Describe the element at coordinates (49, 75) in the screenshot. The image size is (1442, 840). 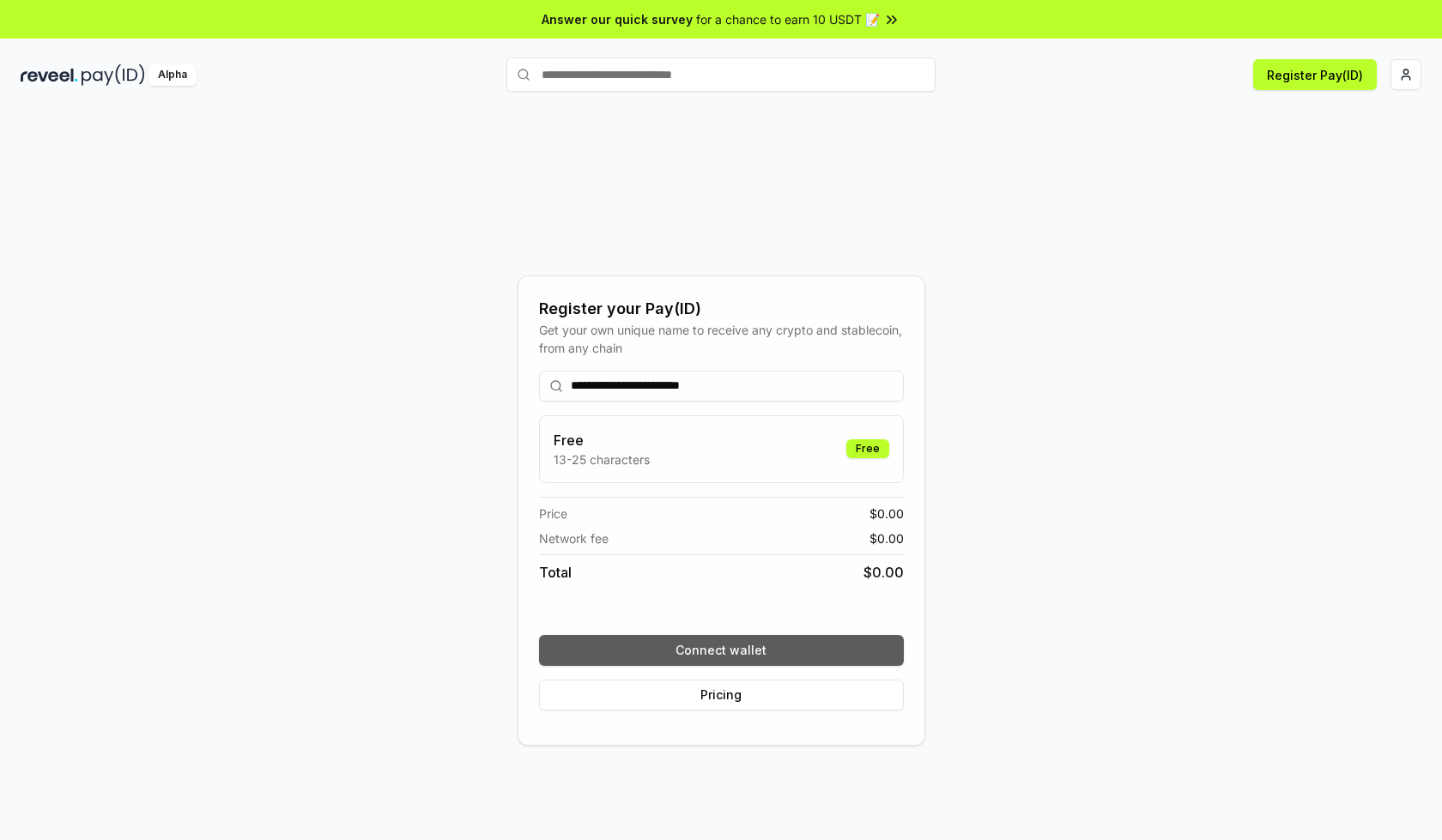
I see `img: reveel_dark` at that location.